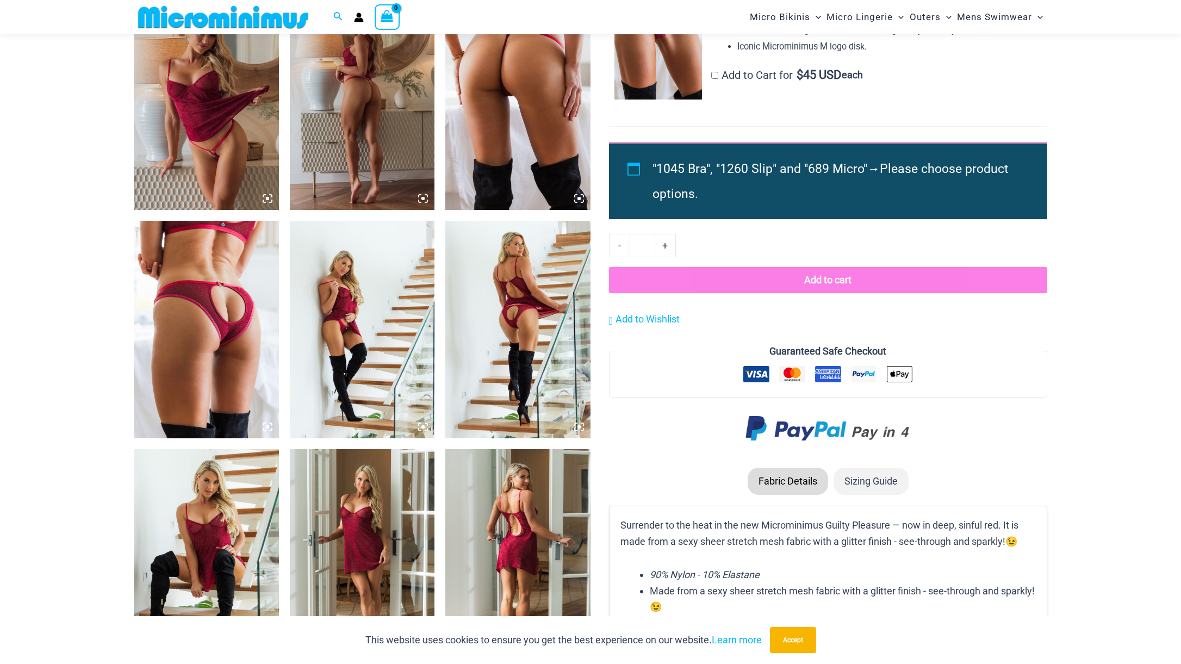  Describe the element at coordinates (871, 481) in the screenshot. I see `li: Sizing Guide` at that location.